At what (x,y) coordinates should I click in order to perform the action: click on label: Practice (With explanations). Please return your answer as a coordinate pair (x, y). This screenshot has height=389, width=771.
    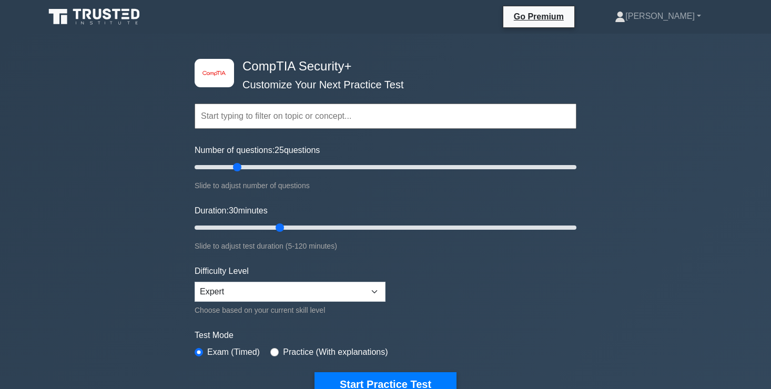
    Looking at the image, I should click on (335, 352).